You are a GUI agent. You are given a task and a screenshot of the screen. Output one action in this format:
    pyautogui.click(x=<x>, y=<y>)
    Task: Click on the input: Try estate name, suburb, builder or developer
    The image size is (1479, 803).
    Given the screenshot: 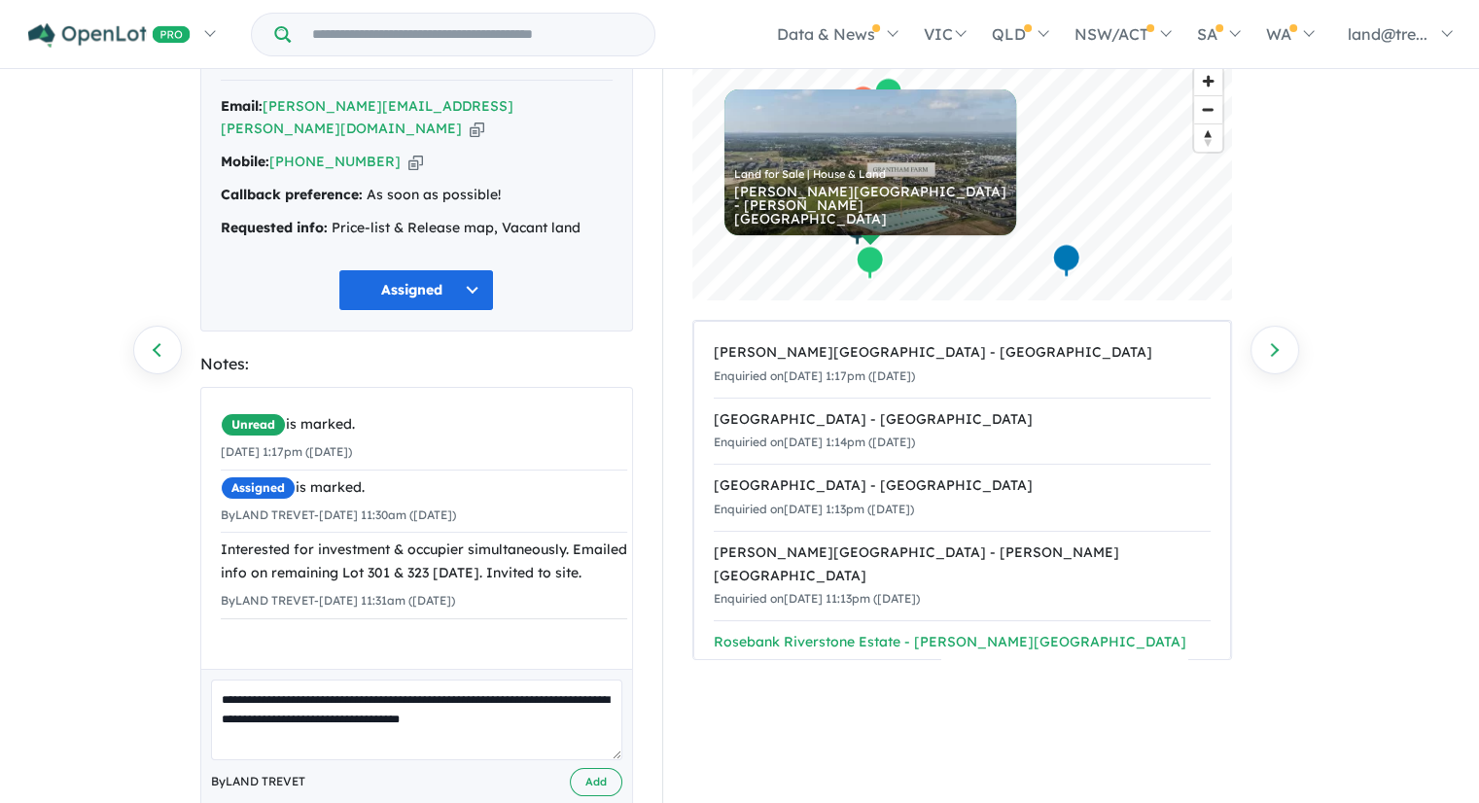 What is the action you would take?
    pyautogui.click(x=473, y=34)
    